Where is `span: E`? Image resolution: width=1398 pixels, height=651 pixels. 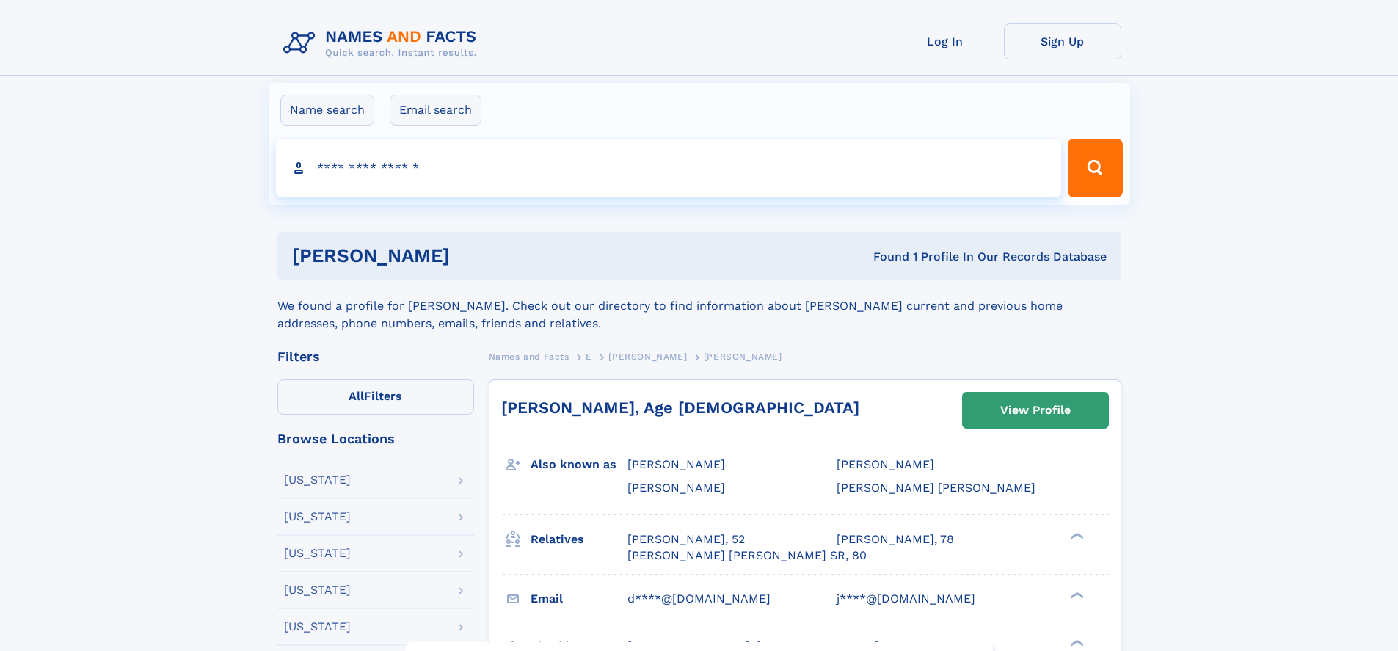 span: E is located at coordinates (589, 357).